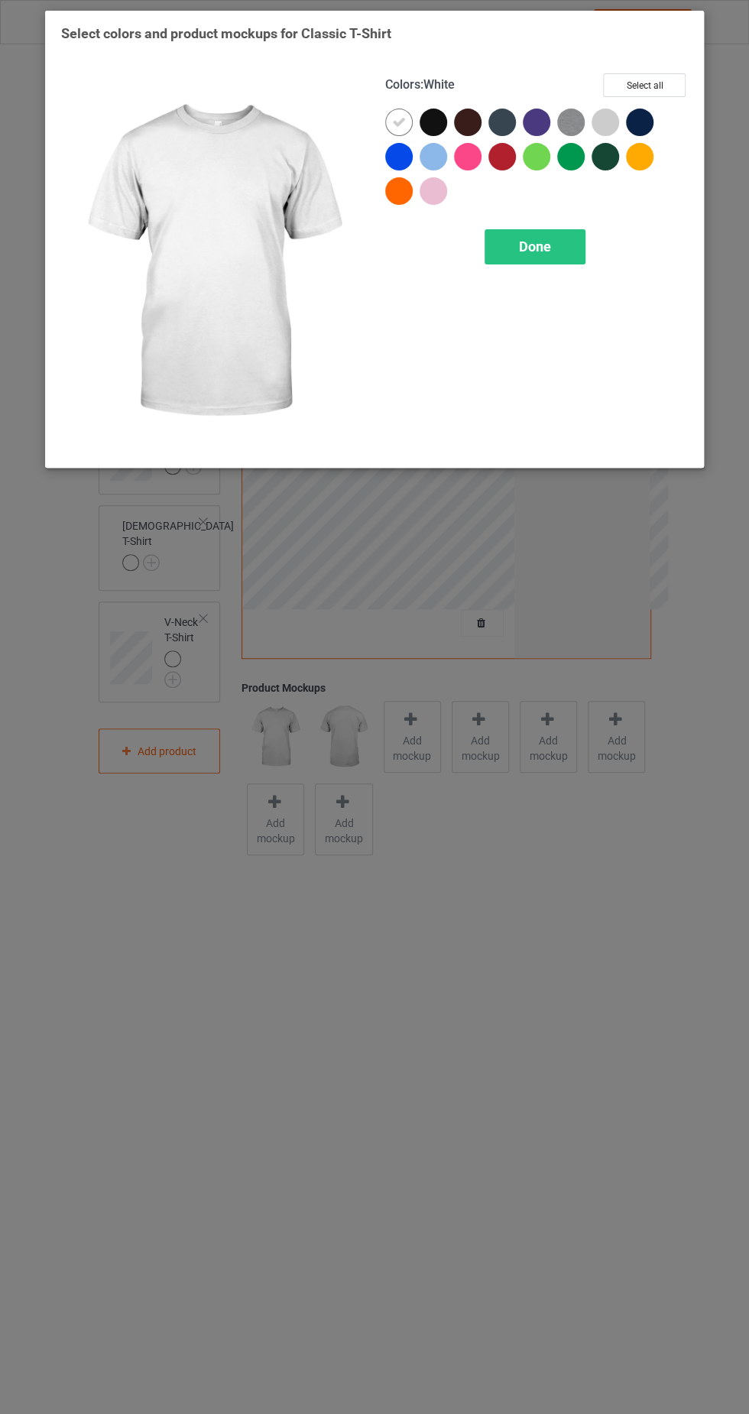 The height and width of the screenshot is (1414, 749). Describe the element at coordinates (403, 84) in the screenshot. I see `span: Colors` at that location.